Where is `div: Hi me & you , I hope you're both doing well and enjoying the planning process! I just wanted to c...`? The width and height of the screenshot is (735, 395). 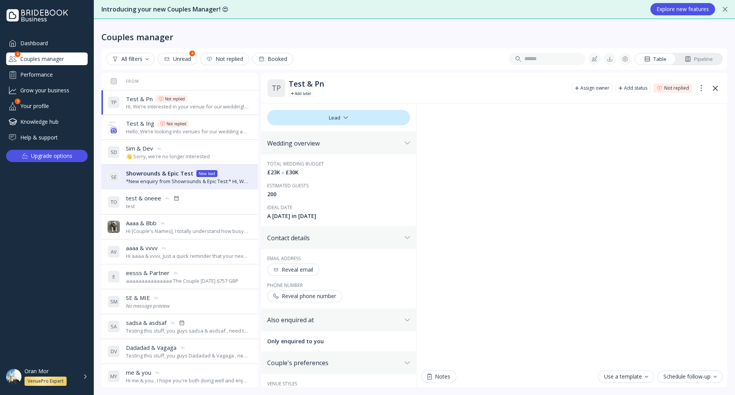 div: Hi me & you , I hope you're both doing well and enjoying the planning process! I just wanted to c... is located at coordinates (187, 380).